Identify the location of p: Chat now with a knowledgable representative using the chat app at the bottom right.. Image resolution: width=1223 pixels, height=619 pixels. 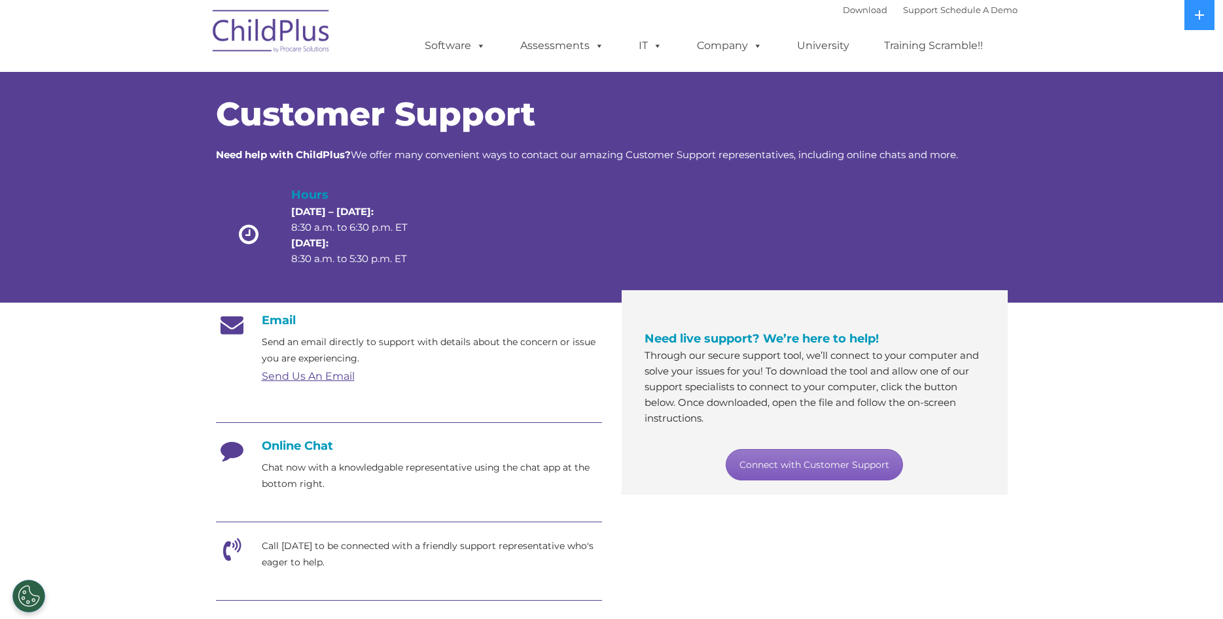
(432, 476).